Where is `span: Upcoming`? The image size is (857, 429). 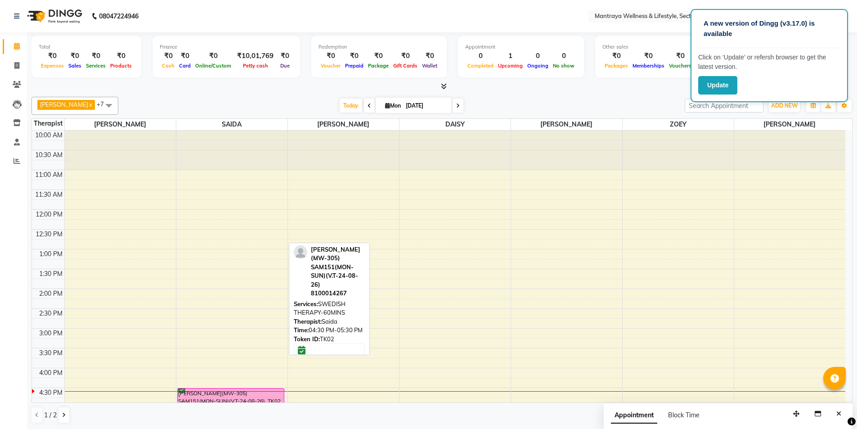 span: Upcoming is located at coordinates (510, 66).